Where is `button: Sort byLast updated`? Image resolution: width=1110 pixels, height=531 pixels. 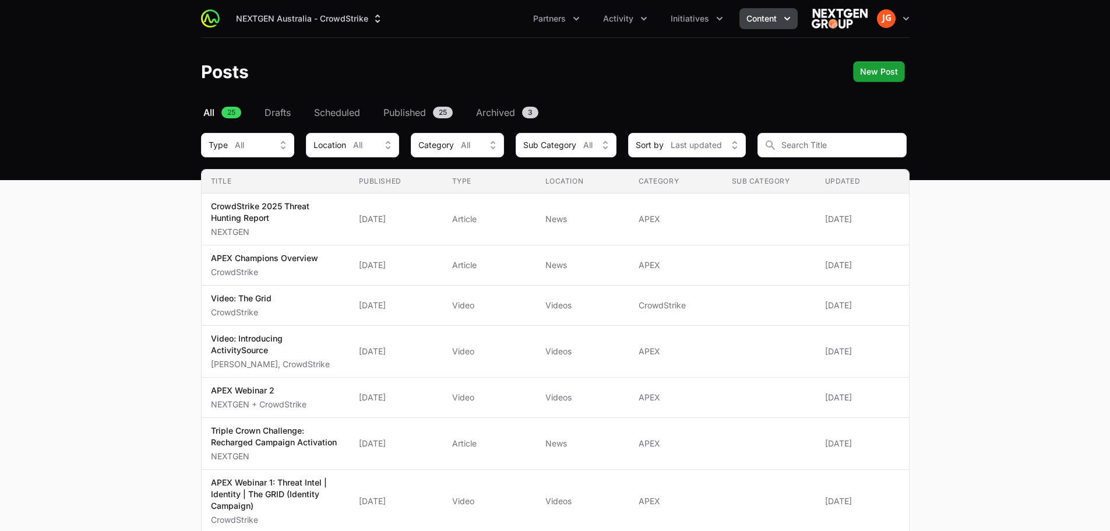
button: Sort byLast updated is located at coordinates (687, 145).